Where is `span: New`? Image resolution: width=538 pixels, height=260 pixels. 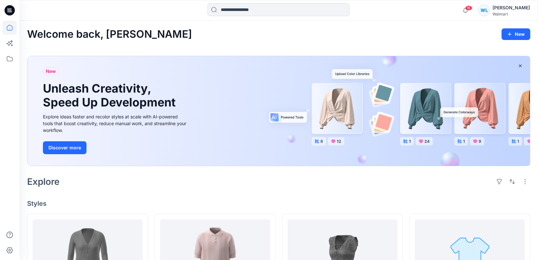
span: New is located at coordinates (51, 71).